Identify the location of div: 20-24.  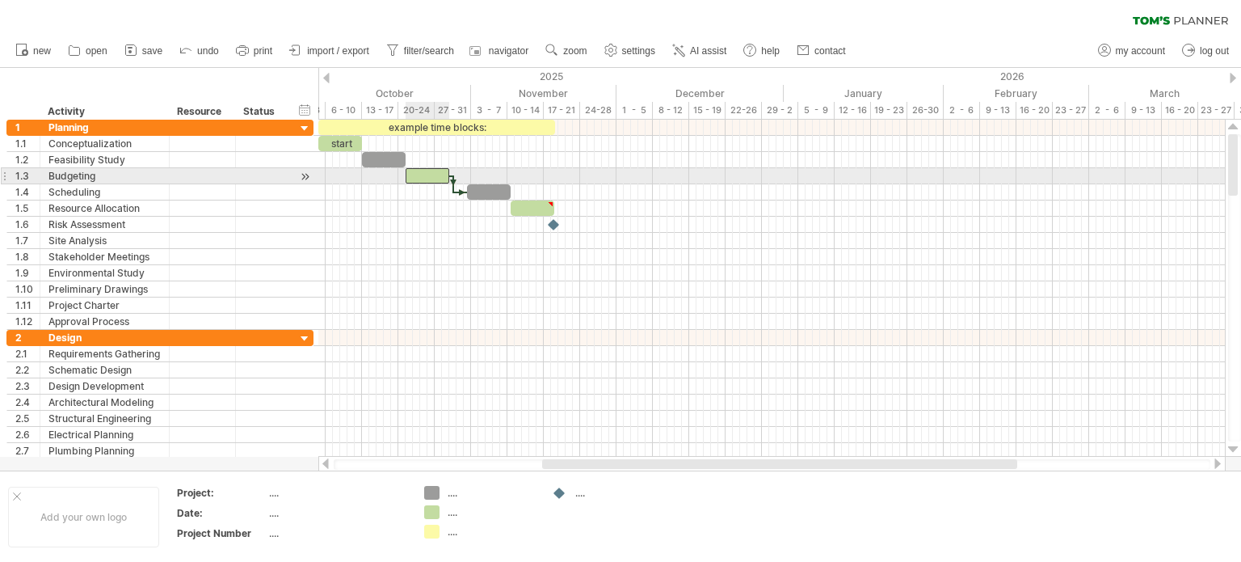
(416, 110).